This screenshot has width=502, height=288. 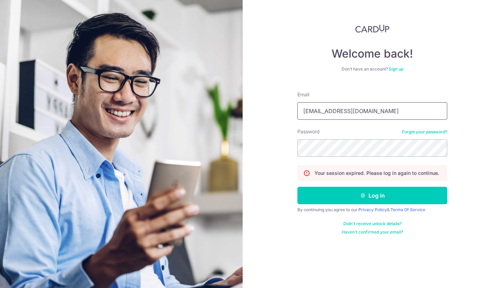 I want to click on a: Terms Of Service, so click(x=408, y=209).